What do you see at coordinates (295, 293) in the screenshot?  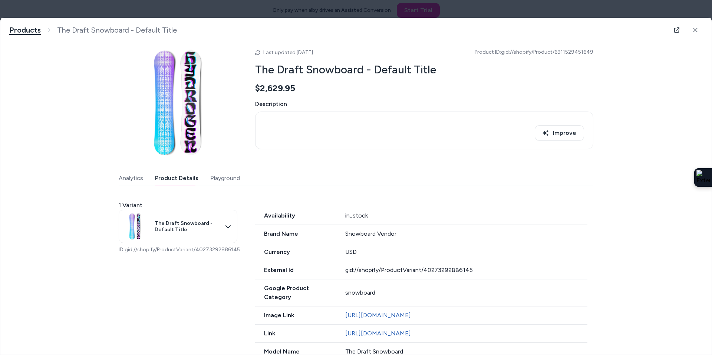 I see `span: Google Product Category` at bounding box center [295, 293].